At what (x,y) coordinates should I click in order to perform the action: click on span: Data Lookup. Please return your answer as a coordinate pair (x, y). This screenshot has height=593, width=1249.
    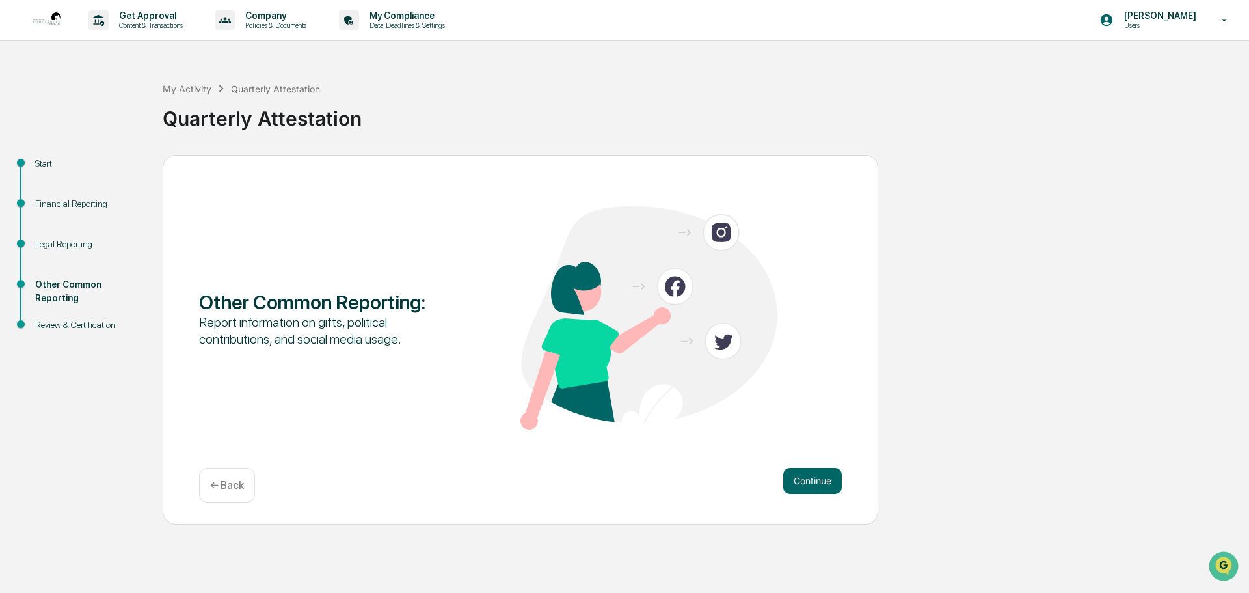
    Looking at the image, I should click on (54, 195).